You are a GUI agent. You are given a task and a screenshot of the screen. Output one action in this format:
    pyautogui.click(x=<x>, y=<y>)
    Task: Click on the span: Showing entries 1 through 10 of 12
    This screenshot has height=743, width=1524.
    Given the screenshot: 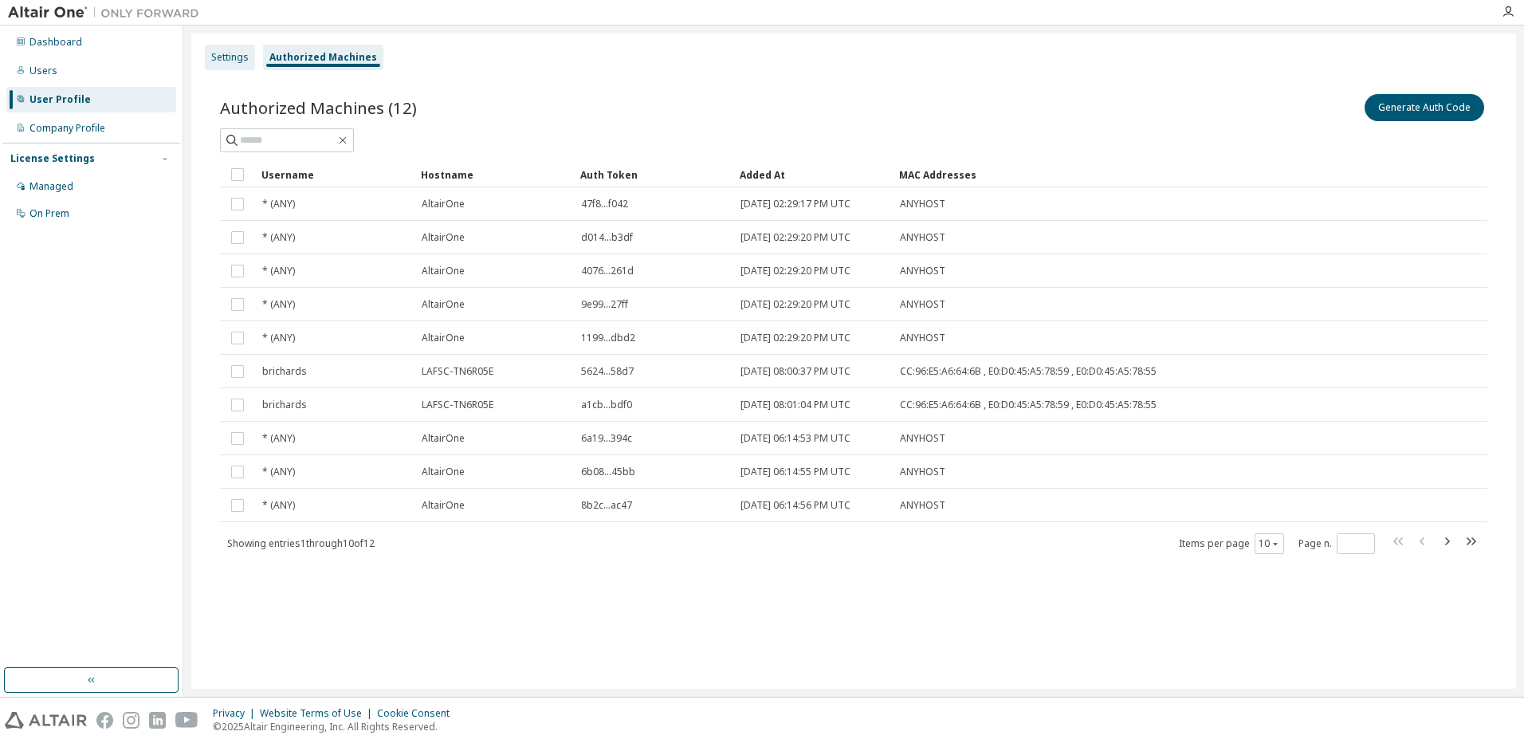 What is the action you would take?
    pyautogui.click(x=300, y=543)
    